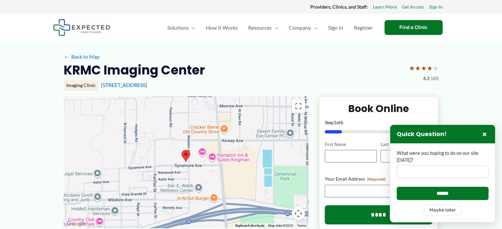 The height and width of the screenshot is (229, 502). Describe the element at coordinates (298, 106) in the screenshot. I see `button: Toggle fullscreen view` at that location.